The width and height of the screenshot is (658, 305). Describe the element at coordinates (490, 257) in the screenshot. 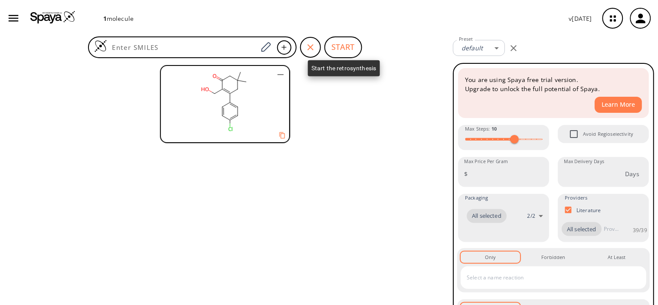

I see `div: Only` at that location.